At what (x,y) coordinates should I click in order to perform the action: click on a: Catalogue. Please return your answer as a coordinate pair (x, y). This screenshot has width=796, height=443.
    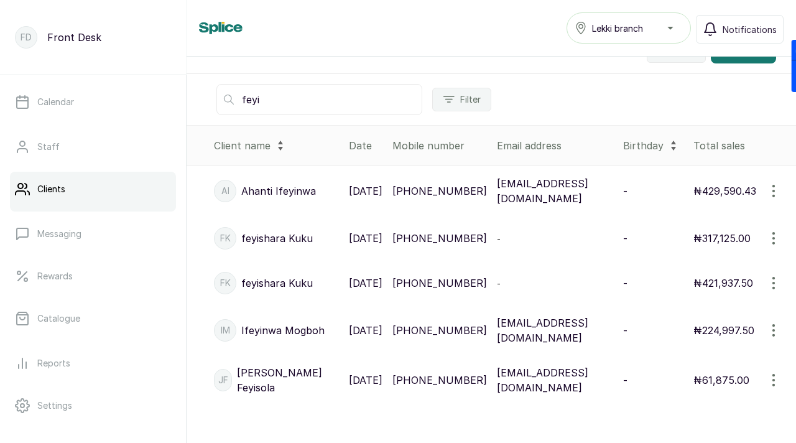
    Looking at the image, I should click on (93, 318).